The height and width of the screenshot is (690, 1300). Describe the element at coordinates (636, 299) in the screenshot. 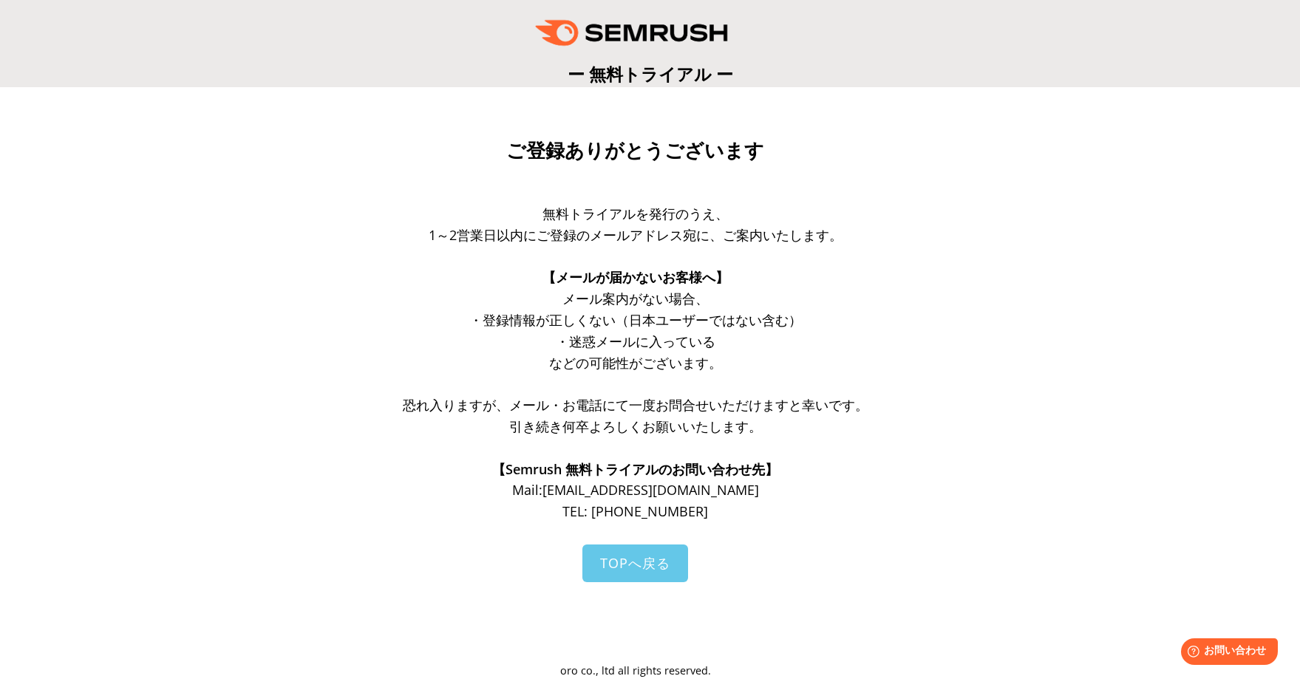

I see `span: メール案内がない場合、` at that location.